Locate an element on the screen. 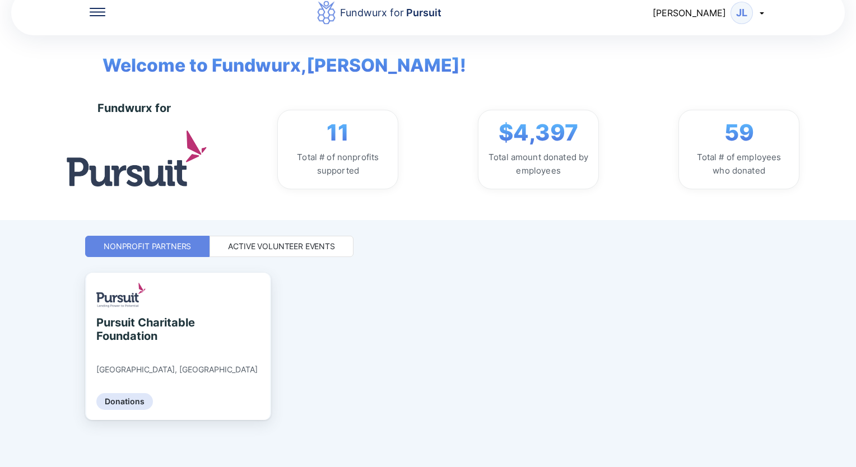 The image size is (856, 467). div: Nonprofit Partners is located at coordinates (147, 247).